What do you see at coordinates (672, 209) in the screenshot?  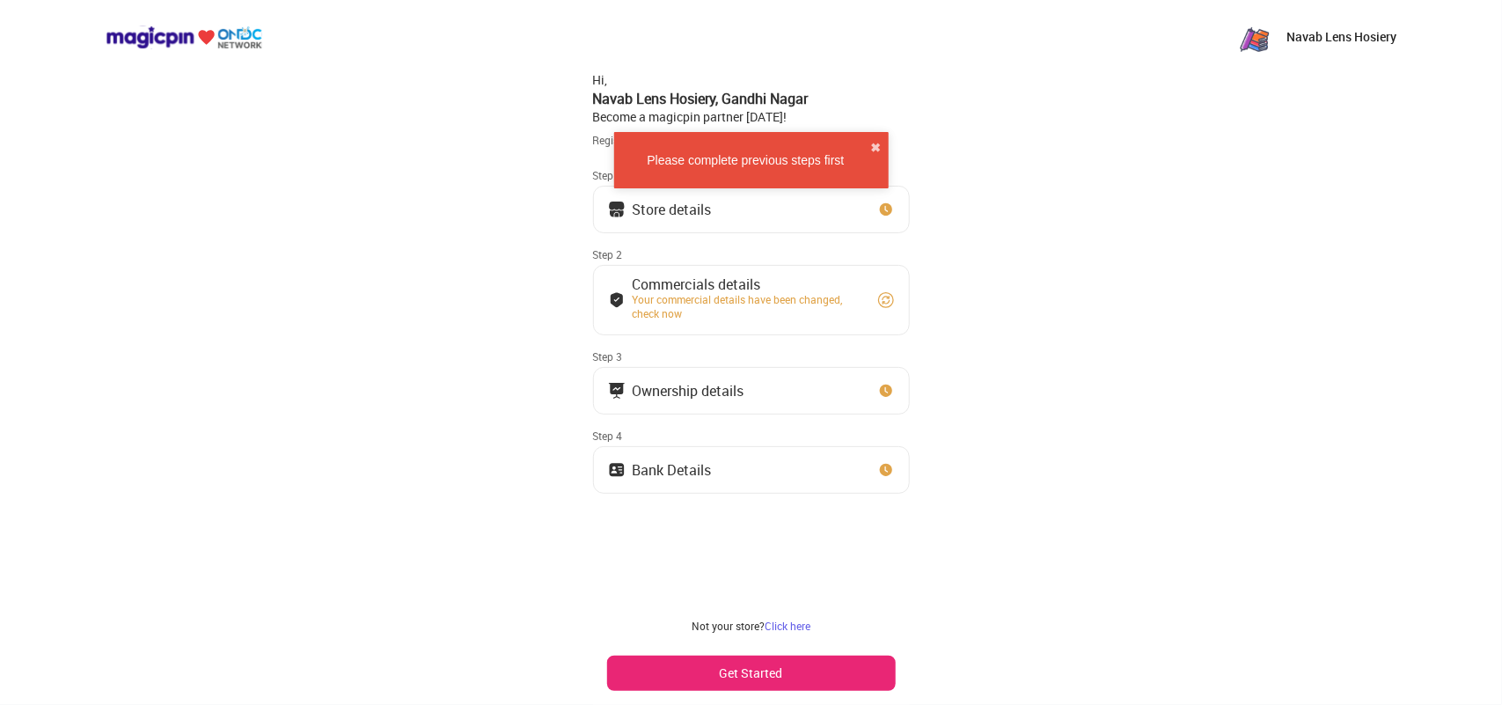 I see `div: Store details` at bounding box center [672, 209].